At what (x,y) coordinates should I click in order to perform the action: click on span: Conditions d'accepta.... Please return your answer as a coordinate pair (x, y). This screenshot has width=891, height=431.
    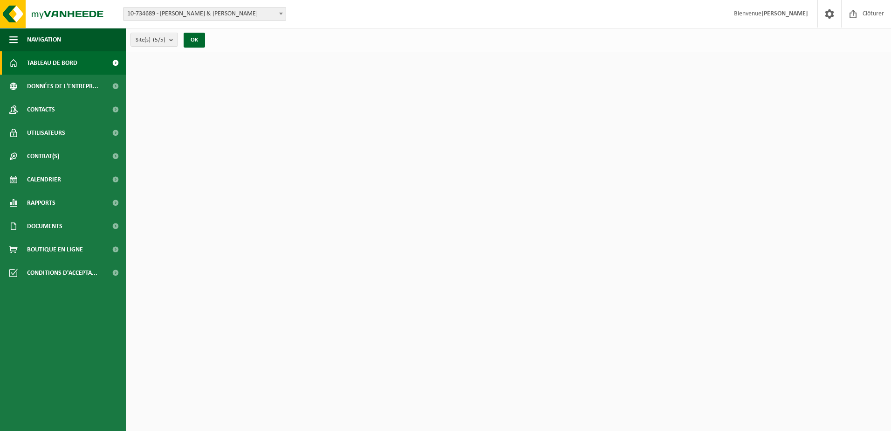
    Looking at the image, I should click on (62, 273).